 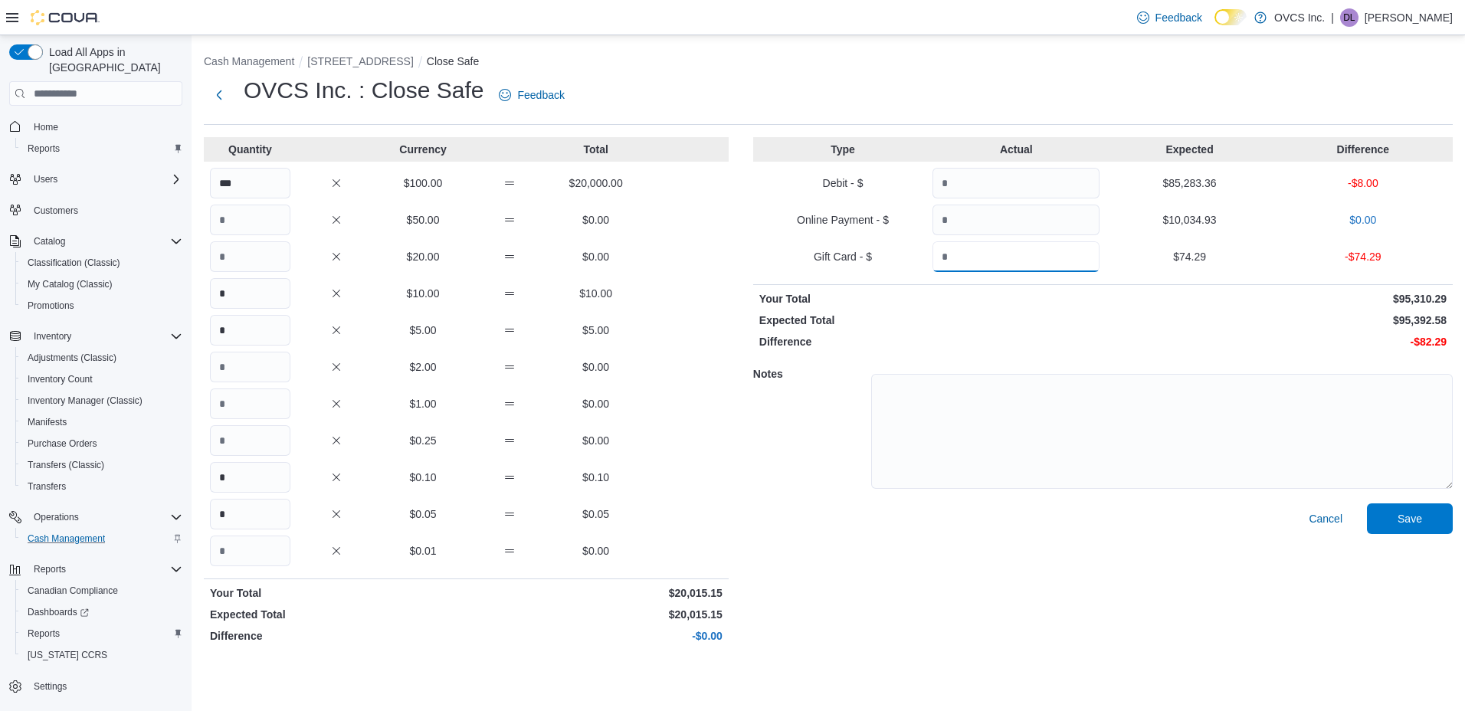 What do you see at coordinates (930, 299) in the screenshot?
I see `p: Your Total` at bounding box center [930, 299].